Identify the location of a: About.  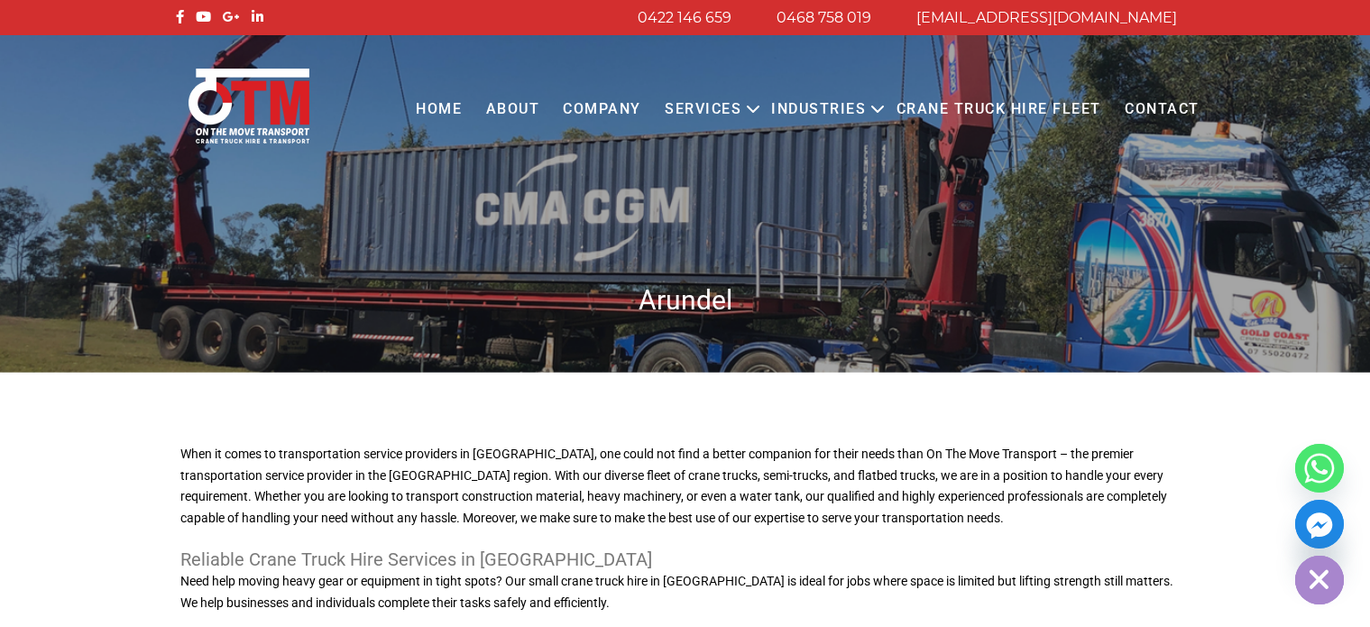
(512, 109).